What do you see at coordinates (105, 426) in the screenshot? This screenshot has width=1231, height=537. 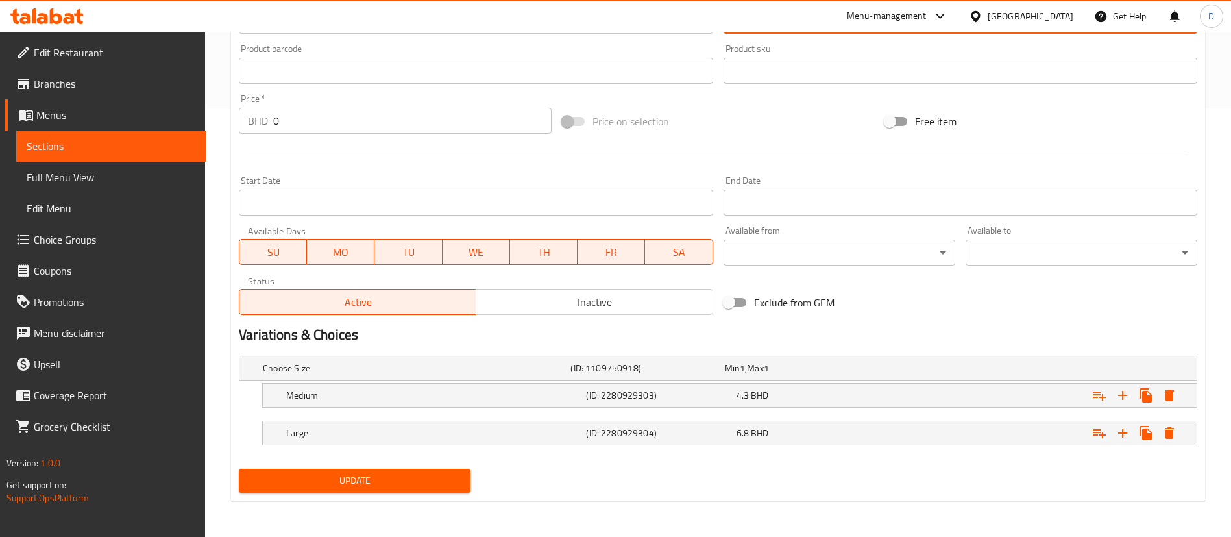 I see `a: Grocery Checklist` at bounding box center [105, 426].